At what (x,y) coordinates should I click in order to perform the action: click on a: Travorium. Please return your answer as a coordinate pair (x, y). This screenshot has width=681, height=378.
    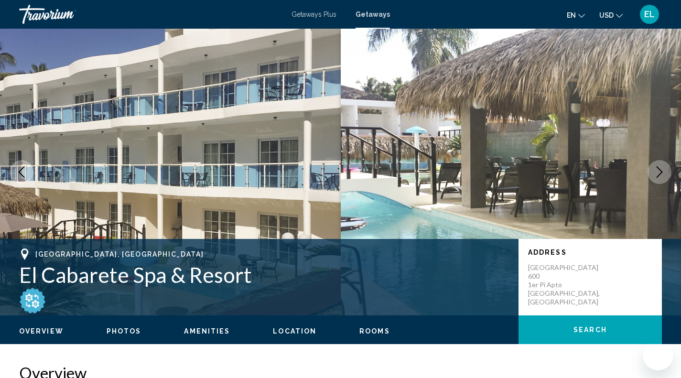
    Looking at the image, I should click on (150, 14).